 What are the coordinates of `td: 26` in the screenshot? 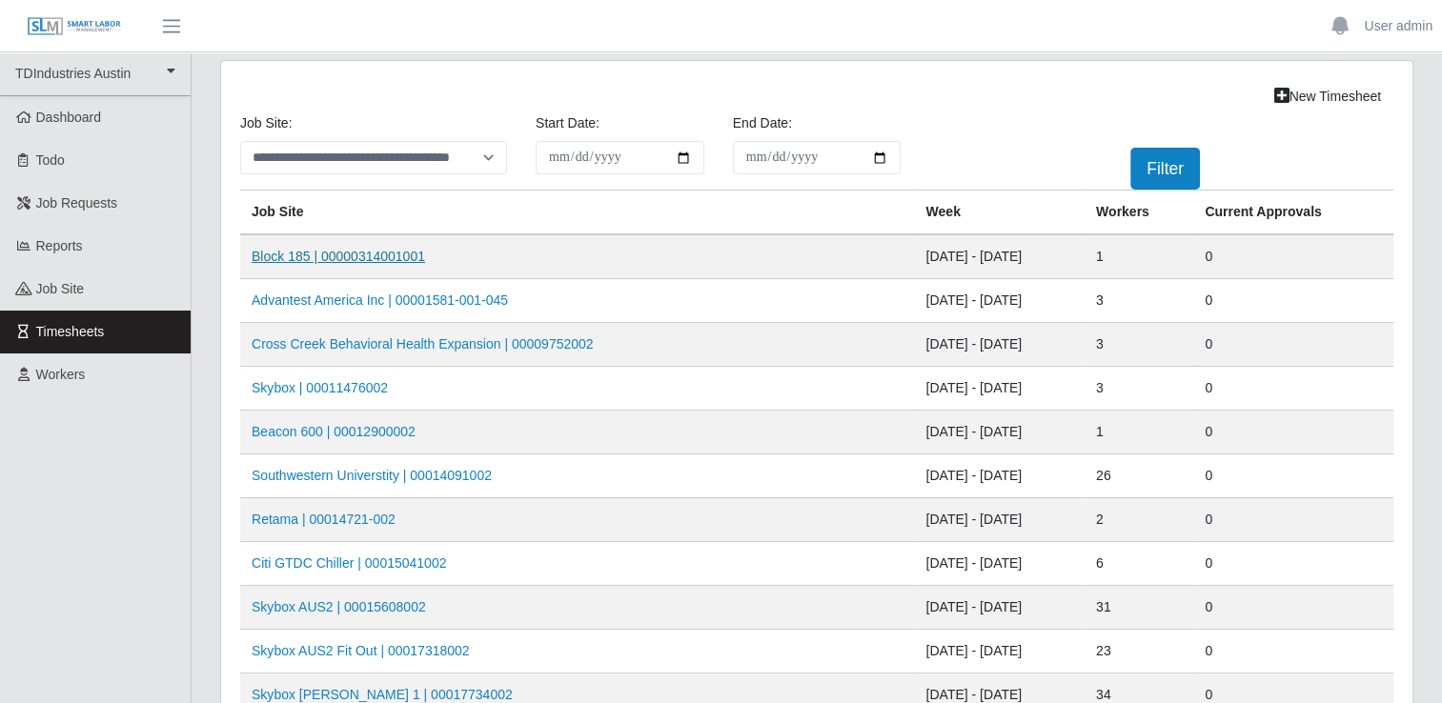 It's located at (1139, 476).